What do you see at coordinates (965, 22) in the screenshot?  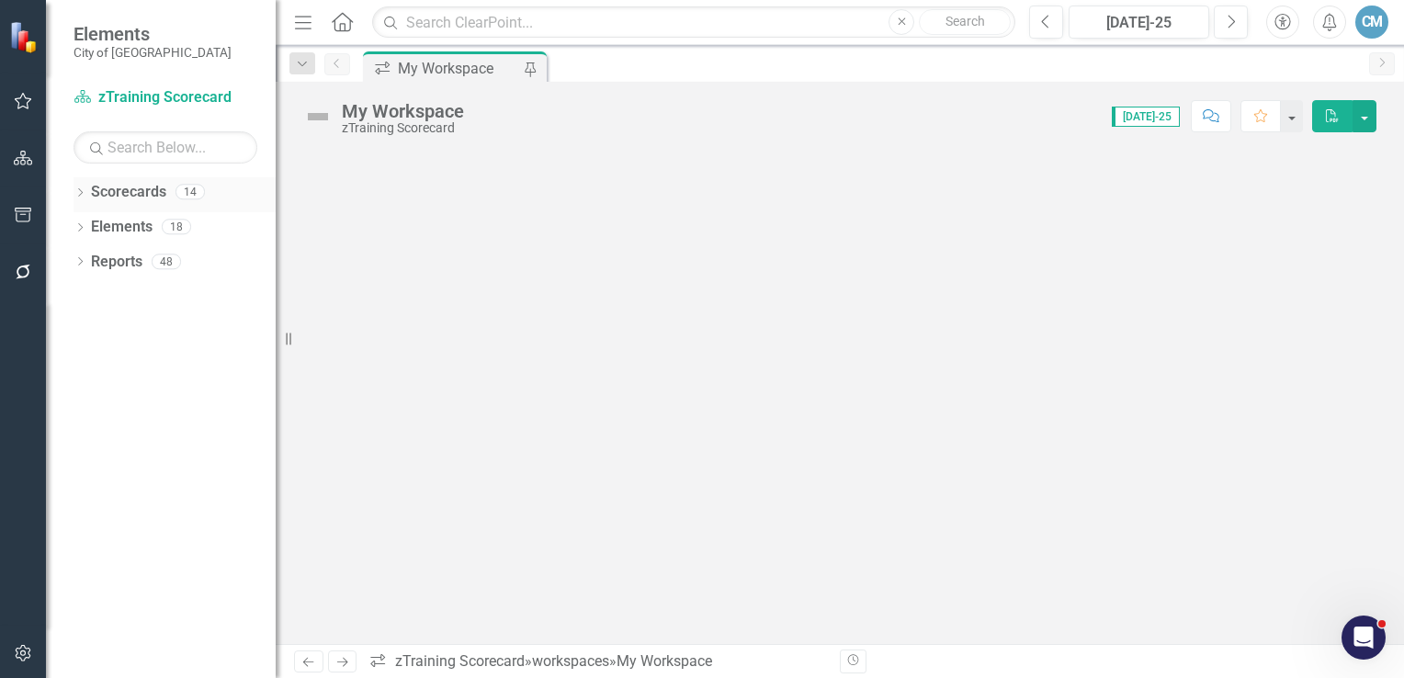 I see `button: Search` at bounding box center [965, 22].